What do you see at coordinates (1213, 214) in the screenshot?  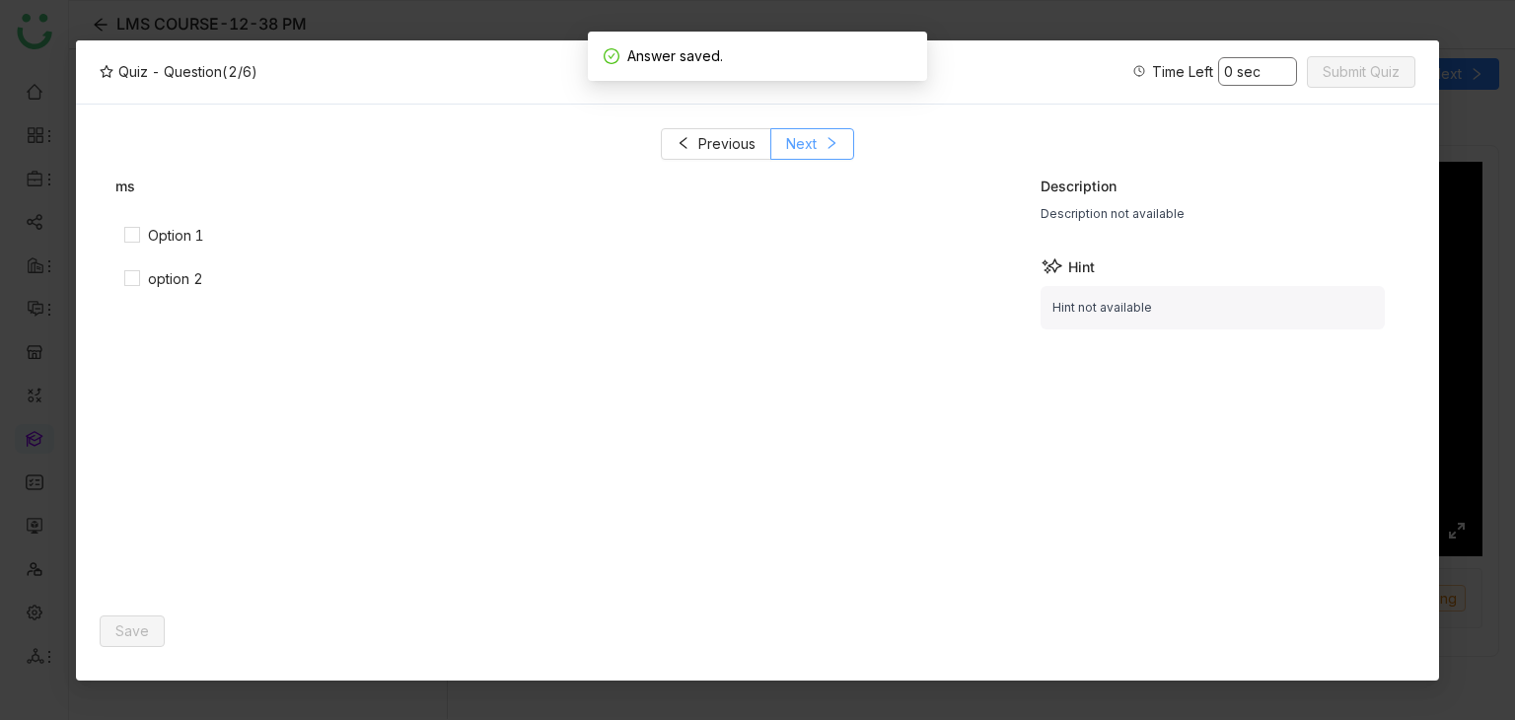 I see `div: Description not available` at bounding box center [1213, 214].